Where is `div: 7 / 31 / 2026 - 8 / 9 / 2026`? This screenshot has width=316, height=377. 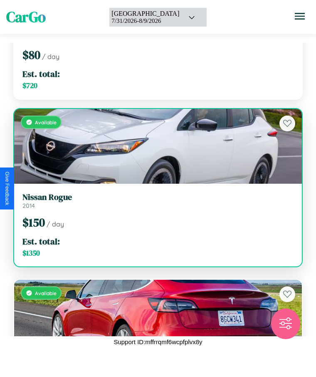 div: 7 / 31 / 2026 - 8 / 9 / 2026 is located at coordinates (145, 21).